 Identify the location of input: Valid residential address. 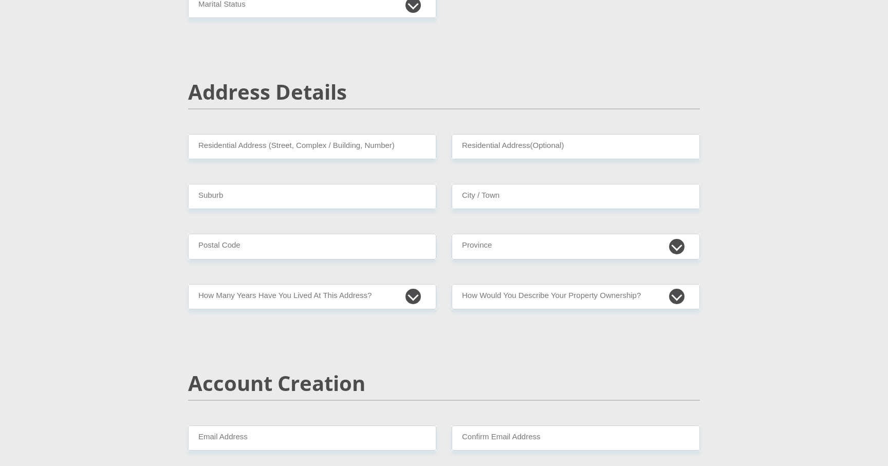
(312, 146).